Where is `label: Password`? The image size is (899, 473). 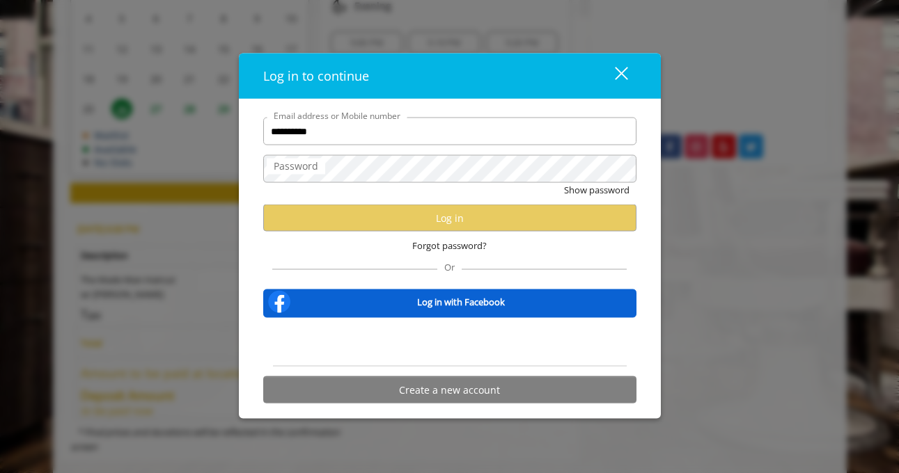 label: Password is located at coordinates (296, 166).